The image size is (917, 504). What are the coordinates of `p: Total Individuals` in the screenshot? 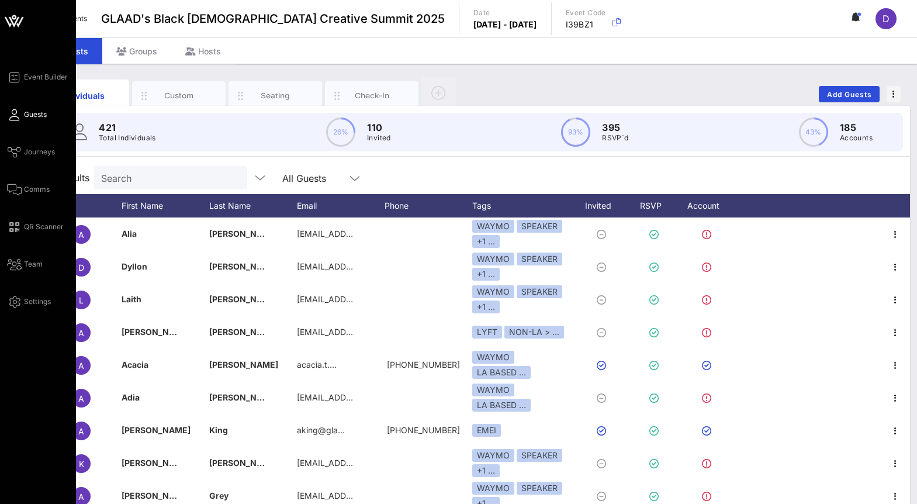 It's located at (127, 138).